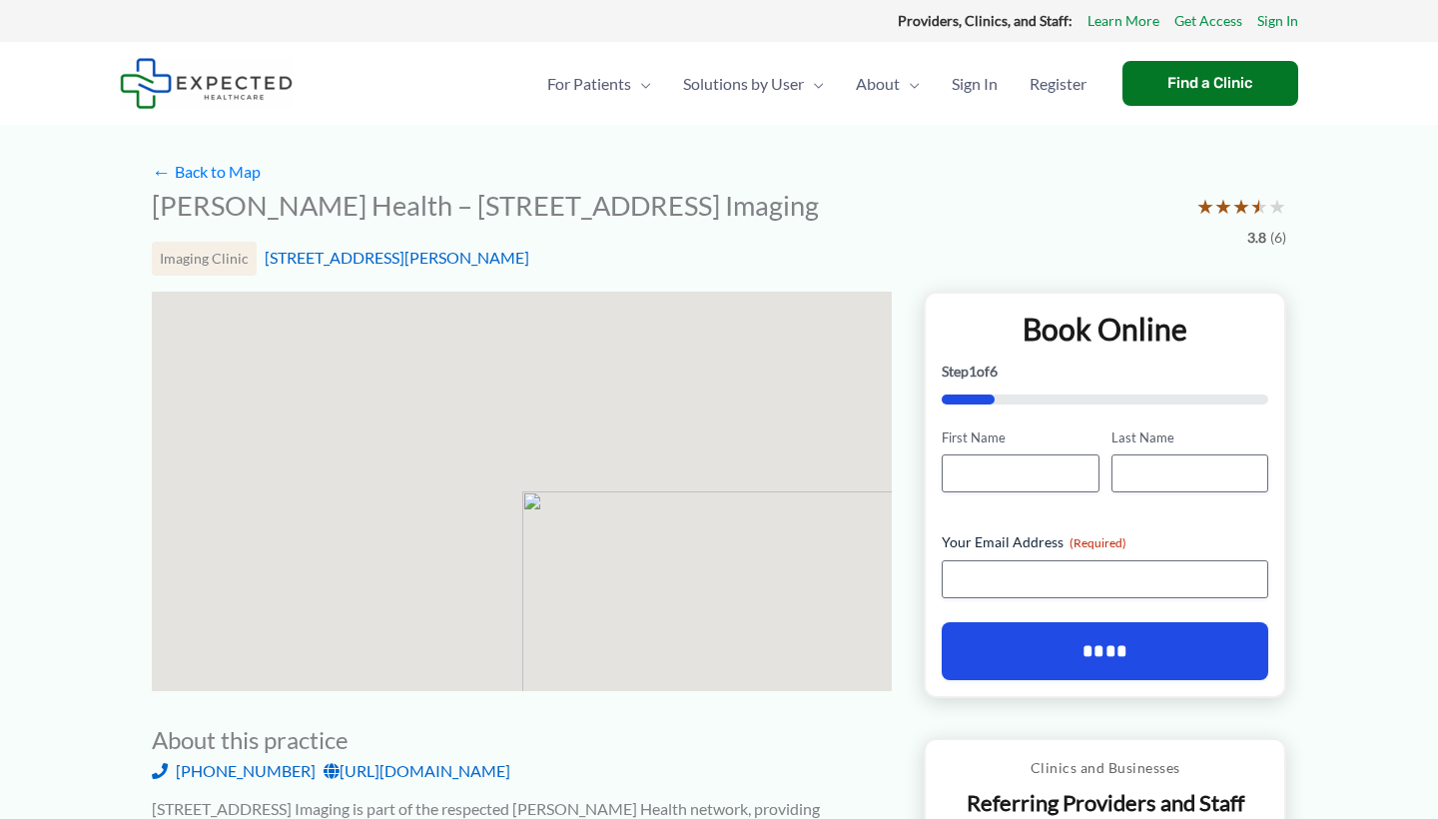 This screenshot has width=1438, height=819. Describe the element at coordinates (1105, 329) in the screenshot. I see `h2: Book Online` at that location.